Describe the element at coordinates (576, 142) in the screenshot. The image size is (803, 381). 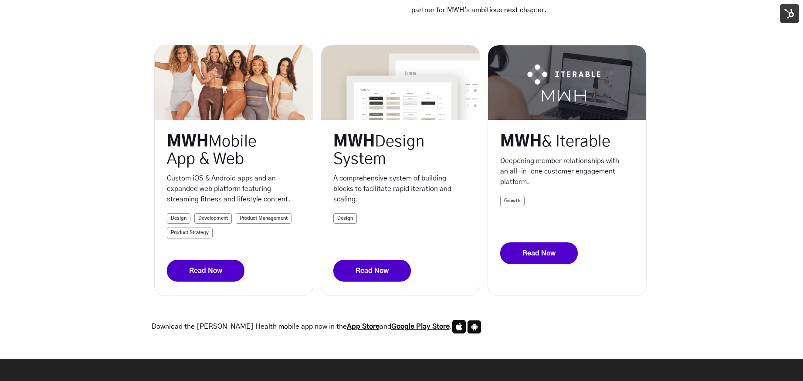
I see `span: & Iterable` at that location.